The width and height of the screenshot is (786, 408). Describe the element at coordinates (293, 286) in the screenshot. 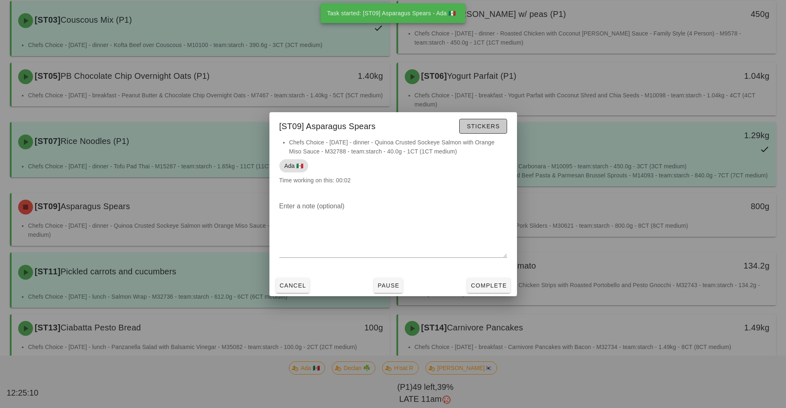

I see `button: Cancel` at that location.